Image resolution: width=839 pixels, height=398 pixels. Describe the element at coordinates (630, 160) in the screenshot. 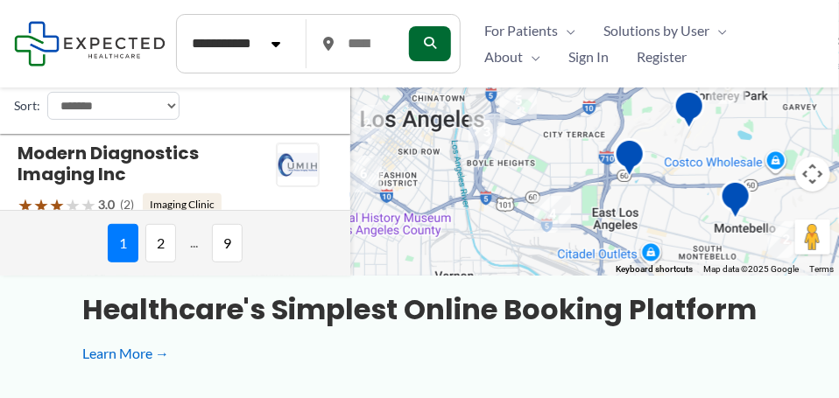

I see `div: Edward R. Roybal Comprehensive Health Center` at that location.